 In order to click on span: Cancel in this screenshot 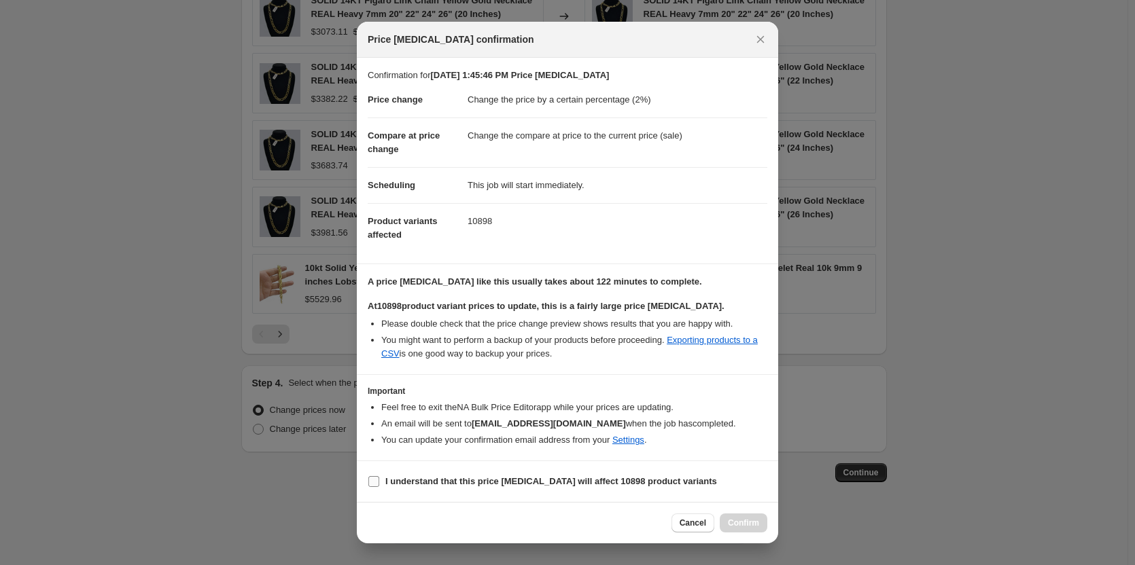, I will do `click(692, 523)`.